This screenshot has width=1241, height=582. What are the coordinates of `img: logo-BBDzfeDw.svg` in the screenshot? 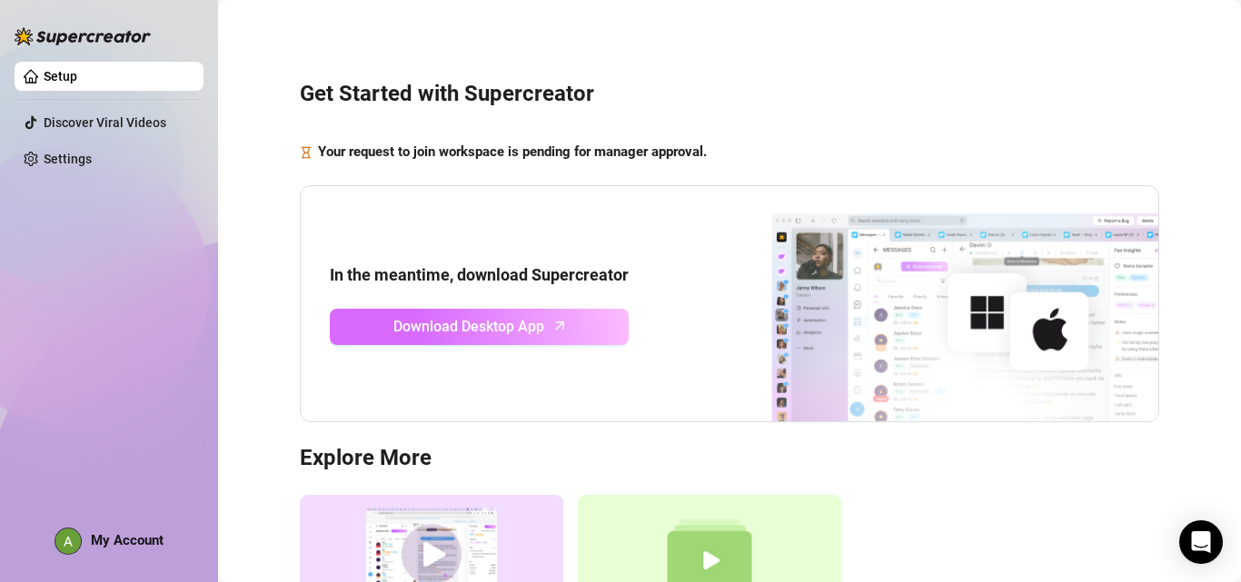 It's located at (83, 36).